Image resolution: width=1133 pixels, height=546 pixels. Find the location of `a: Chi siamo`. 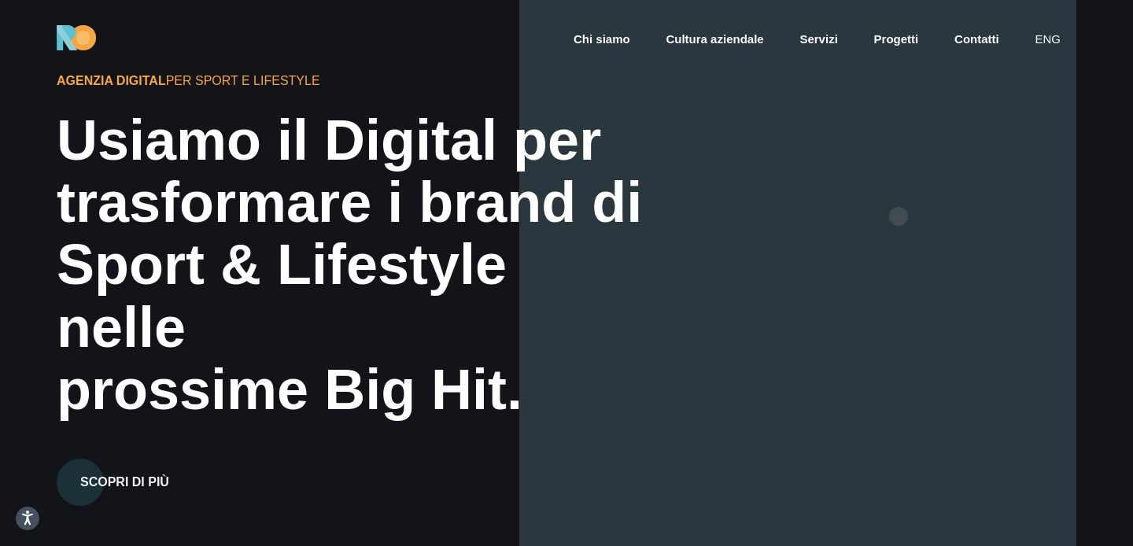

a: Chi siamo is located at coordinates (602, 39).